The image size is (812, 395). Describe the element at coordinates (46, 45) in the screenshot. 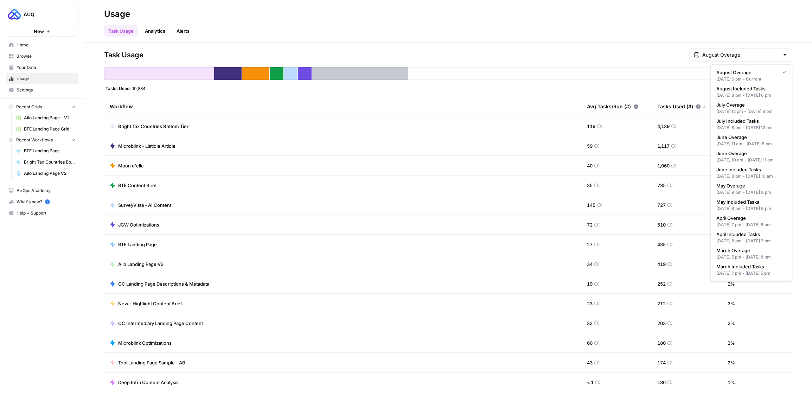

I see `span: Home` at that location.